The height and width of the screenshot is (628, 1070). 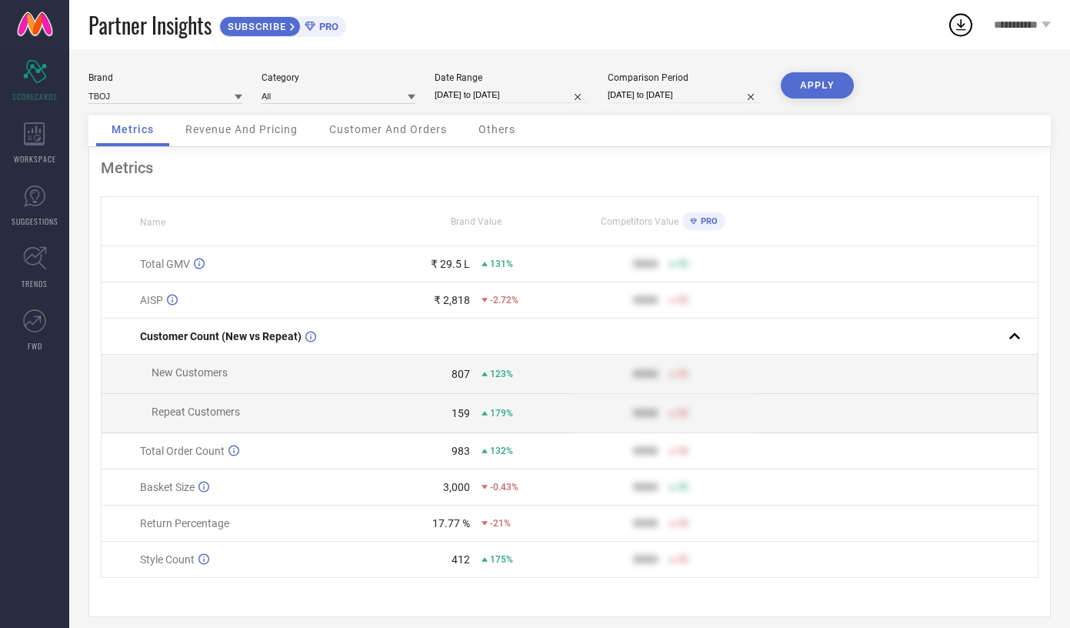 What do you see at coordinates (182, 451) in the screenshot?
I see `span: Total Order Count` at bounding box center [182, 451].